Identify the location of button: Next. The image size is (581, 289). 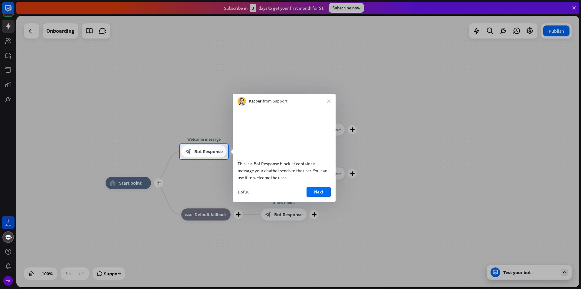
(319, 192).